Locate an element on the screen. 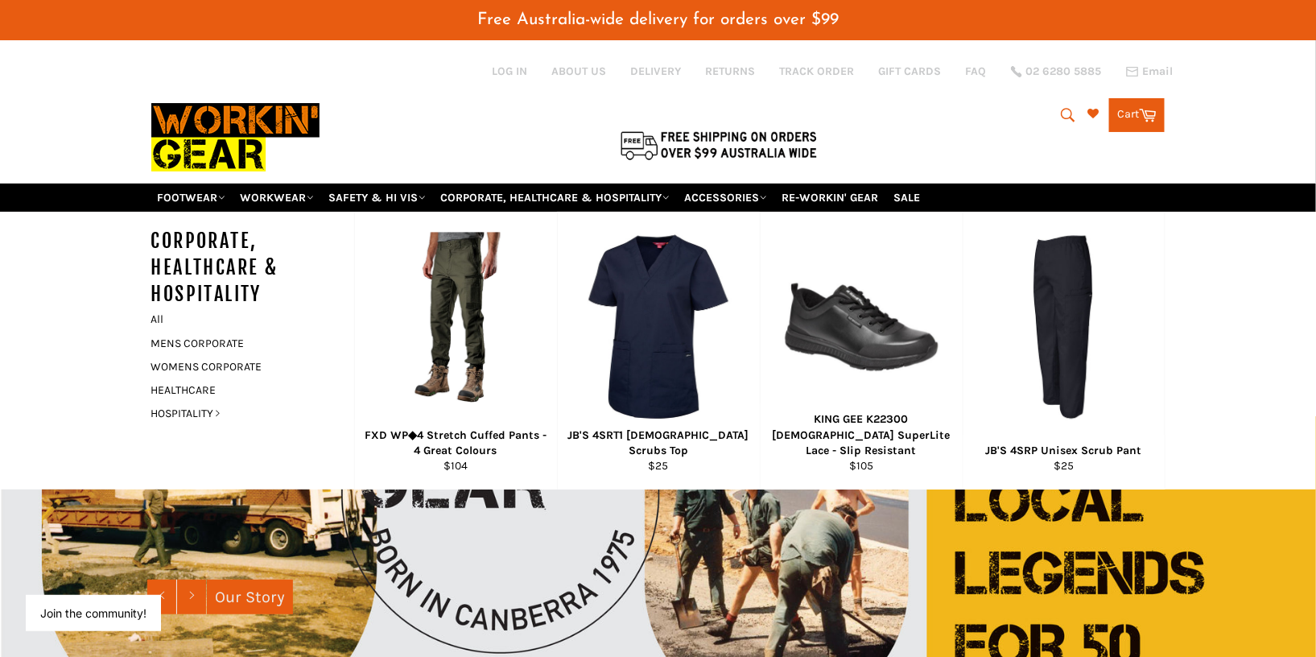 This screenshot has width=1316, height=657. img: FXD WP◆4 Stretch Cuffed Pants - 4 Great Colours - Workin' Gear is located at coordinates (456, 326).